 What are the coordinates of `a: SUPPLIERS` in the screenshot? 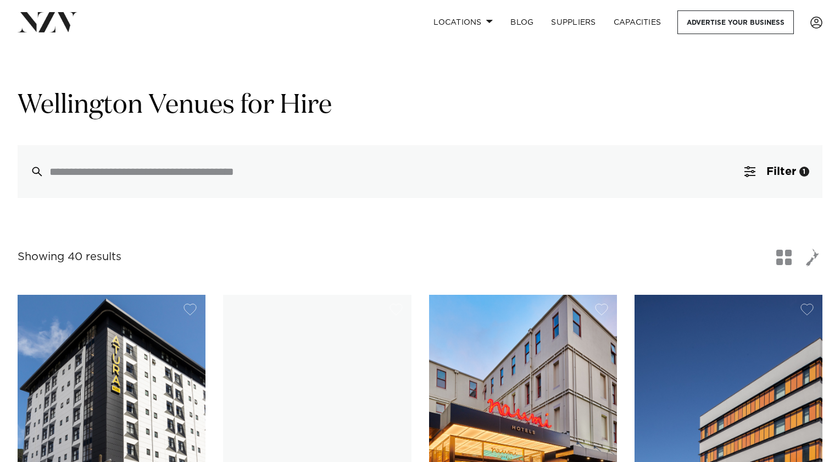 It's located at (573, 22).